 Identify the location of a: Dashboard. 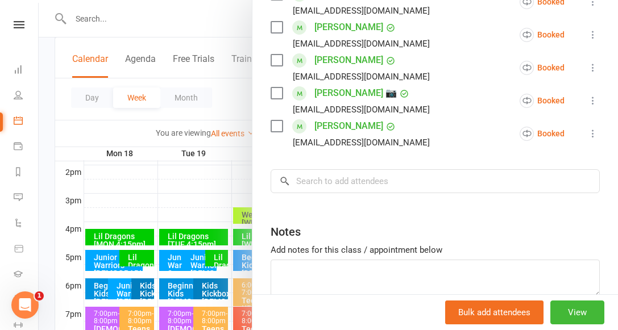
(26, 70).